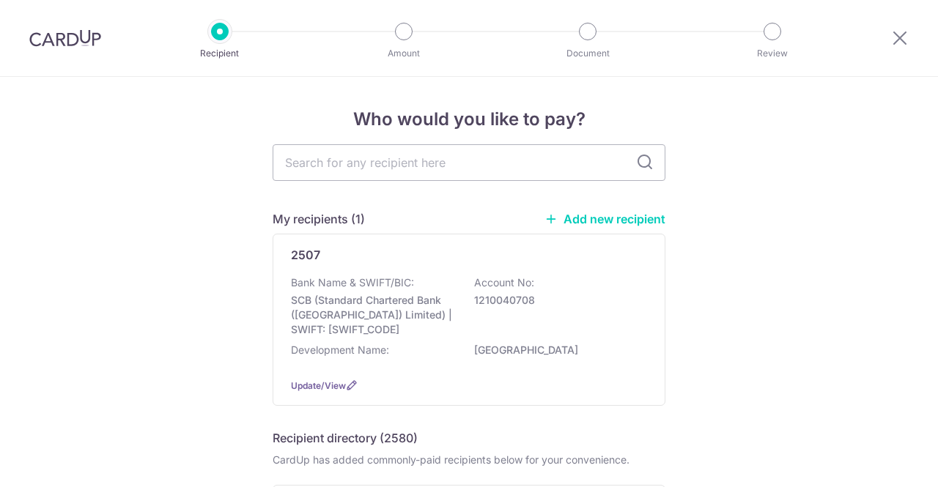  I want to click on p: Document, so click(588, 53).